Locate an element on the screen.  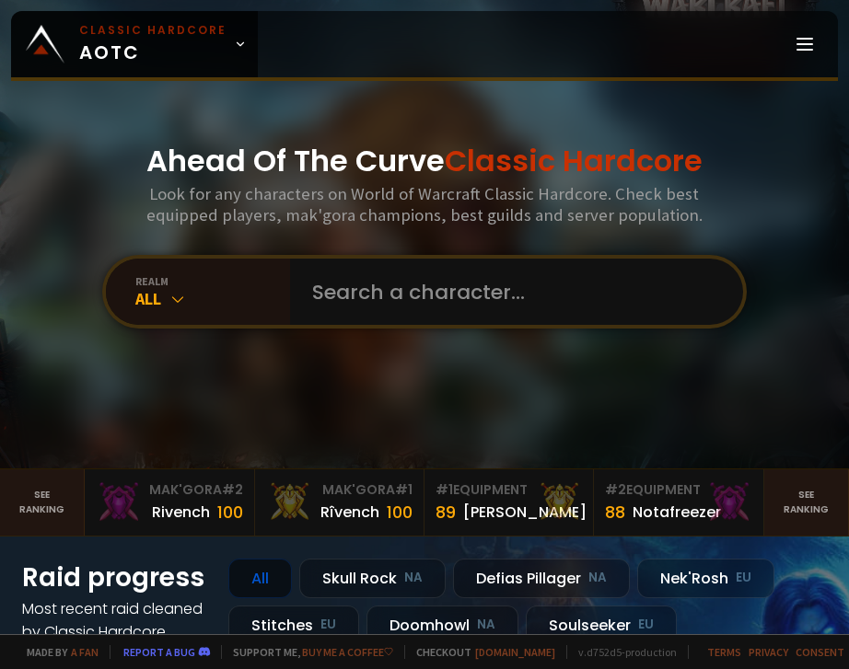
a: Privacy is located at coordinates (768, 652).